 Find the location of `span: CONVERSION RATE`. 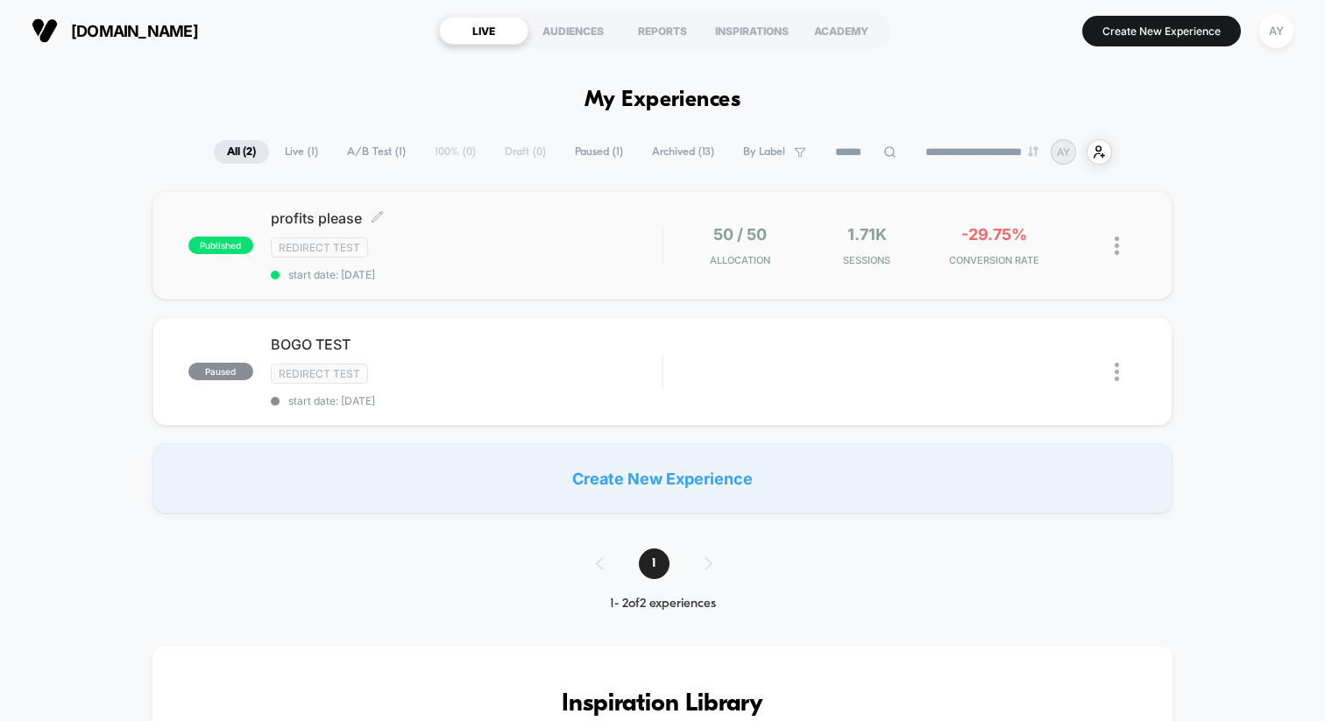

span: CONVERSION RATE is located at coordinates (994, 260).